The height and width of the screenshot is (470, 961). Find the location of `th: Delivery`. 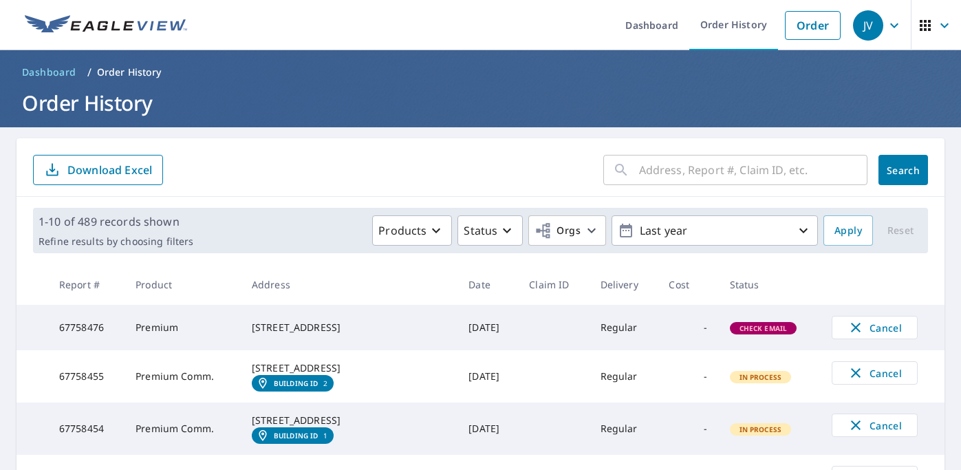

th: Delivery is located at coordinates (624, 284).